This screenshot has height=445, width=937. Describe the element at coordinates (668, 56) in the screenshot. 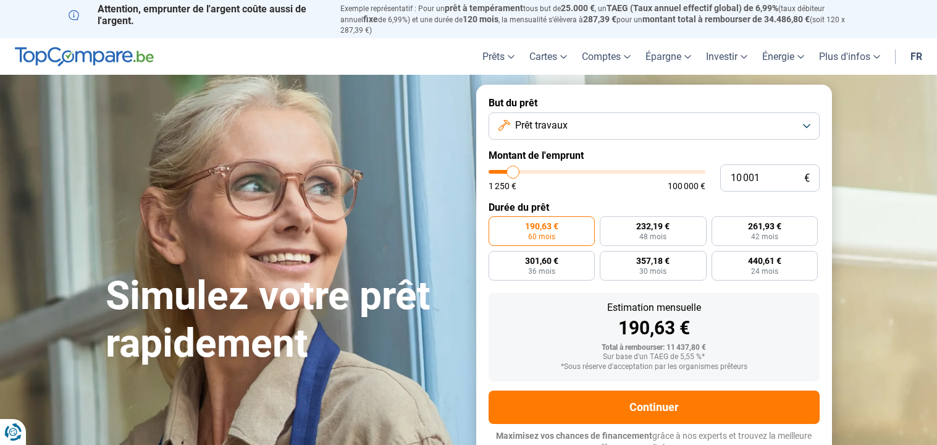

I see `a: Épargne` at that location.